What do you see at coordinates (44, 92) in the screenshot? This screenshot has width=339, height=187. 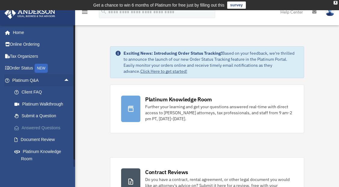 I see `a: Client FAQ` at bounding box center [44, 92].